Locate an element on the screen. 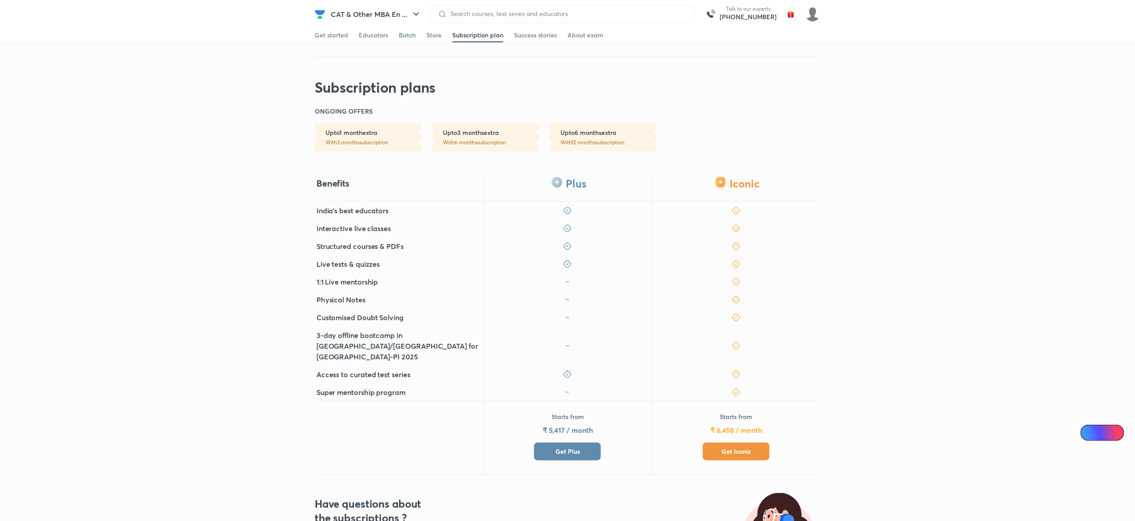 The image size is (1135, 521). a: Company Logo is located at coordinates (320, 14).